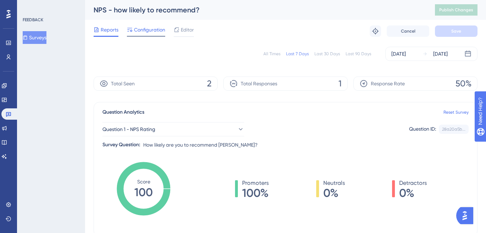 This screenshot has width=486, height=233. Describe the element at coordinates (454, 129) in the screenshot. I see `div: 28a20a5b...` at that location.